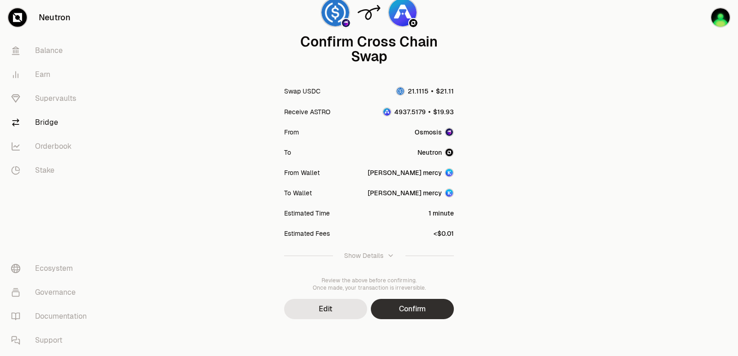 This screenshot has width=738, height=356. What do you see at coordinates (52, 75) in the screenshot?
I see `a: Earn` at bounding box center [52, 75].